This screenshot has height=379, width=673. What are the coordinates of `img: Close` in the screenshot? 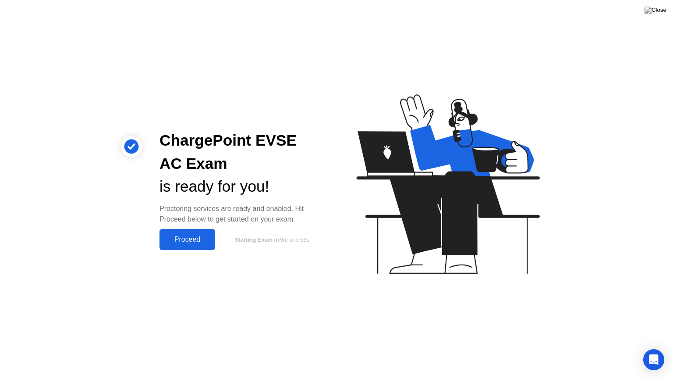 It's located at (655, 10).